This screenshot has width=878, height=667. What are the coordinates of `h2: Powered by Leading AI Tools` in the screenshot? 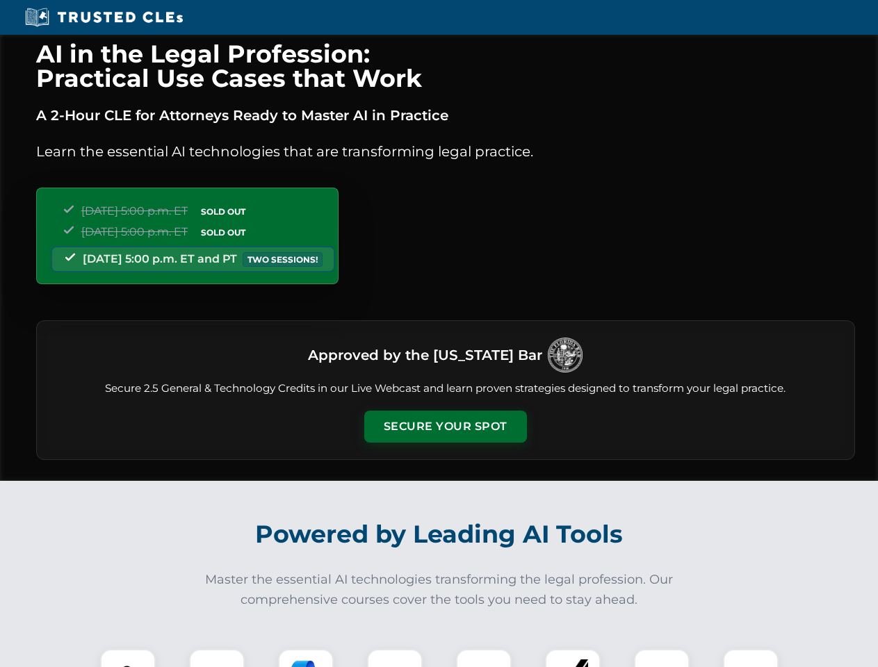 It's located at (439, 534).